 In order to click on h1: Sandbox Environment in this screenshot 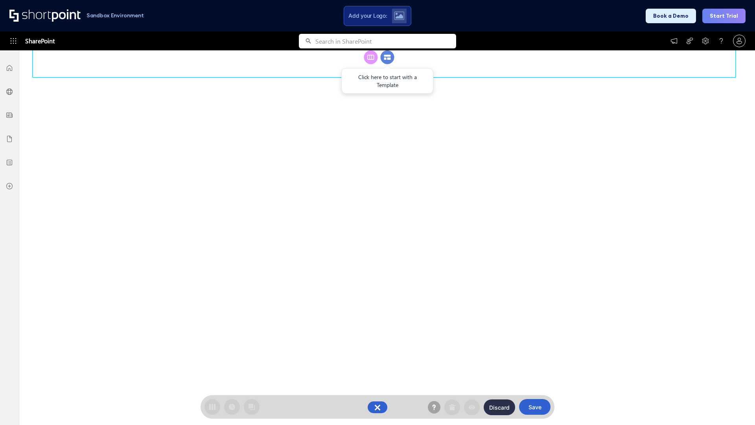, I will do `click(115, 15)`.